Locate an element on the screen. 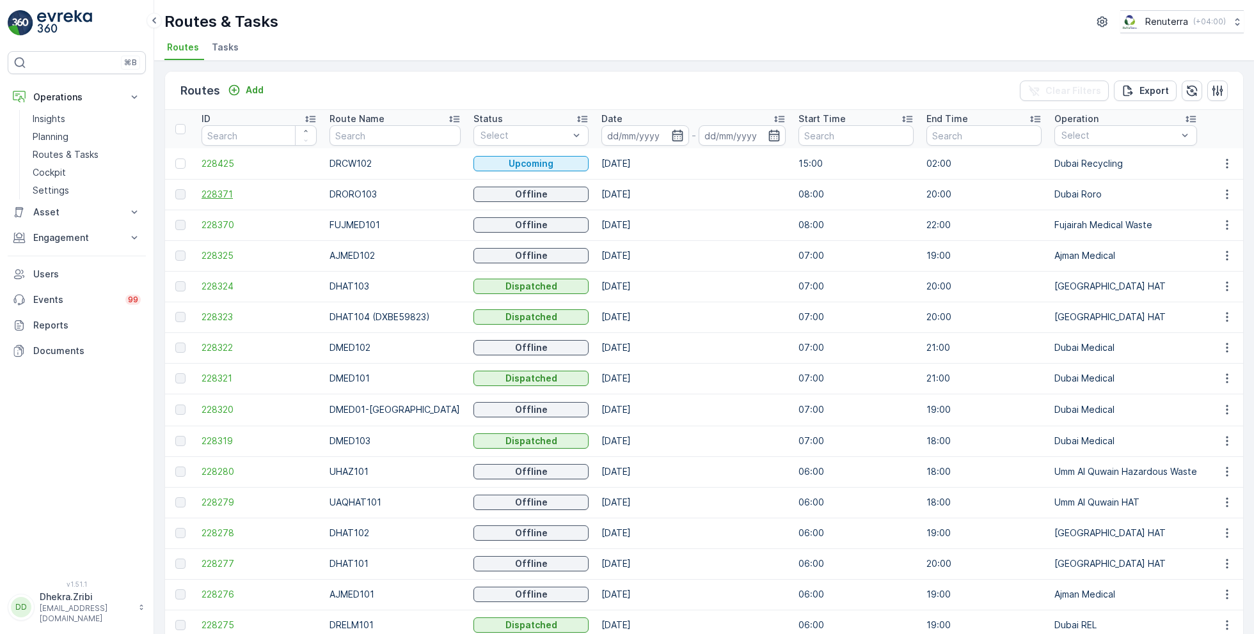  a: 228321 is located at coordinates (259, 379).